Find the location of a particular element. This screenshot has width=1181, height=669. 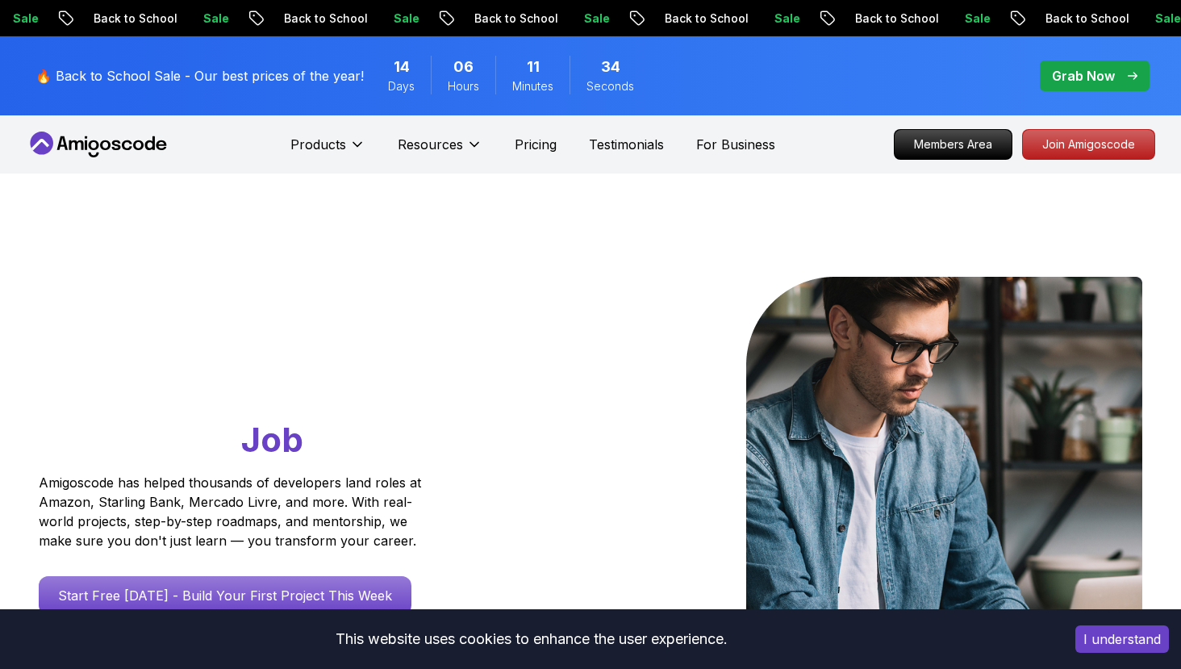

a: Testimonials is located at coordinates (626, 144).